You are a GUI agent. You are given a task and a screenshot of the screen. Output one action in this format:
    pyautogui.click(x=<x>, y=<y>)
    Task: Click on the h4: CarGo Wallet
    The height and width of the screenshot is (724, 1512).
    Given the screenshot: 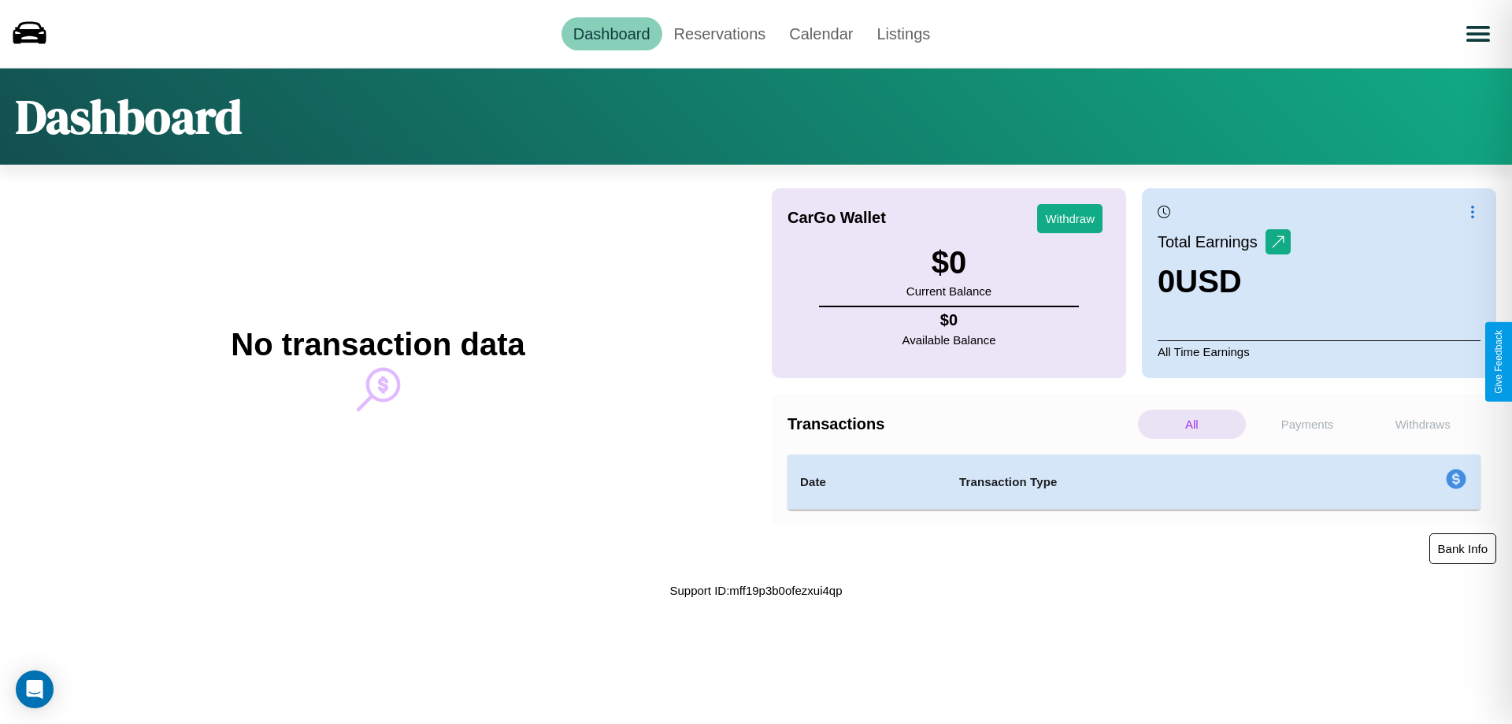 What is the action you would take?
    pyautogui.click(x=836, y=217)
    